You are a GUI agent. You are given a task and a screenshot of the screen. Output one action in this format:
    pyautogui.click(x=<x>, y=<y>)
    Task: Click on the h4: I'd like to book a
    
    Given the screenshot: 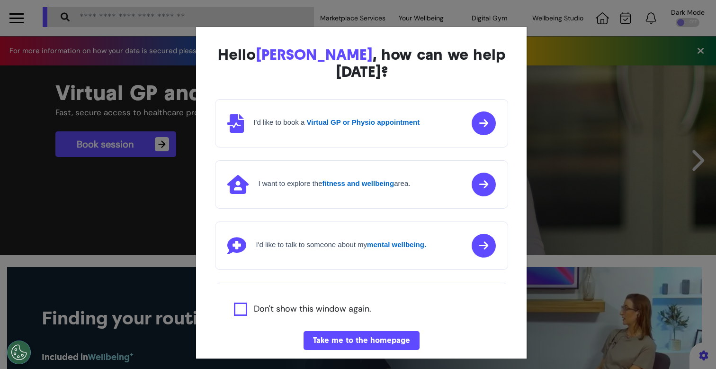 What is the action you would take?
    pyautogui.click(x=336, y=122)
    